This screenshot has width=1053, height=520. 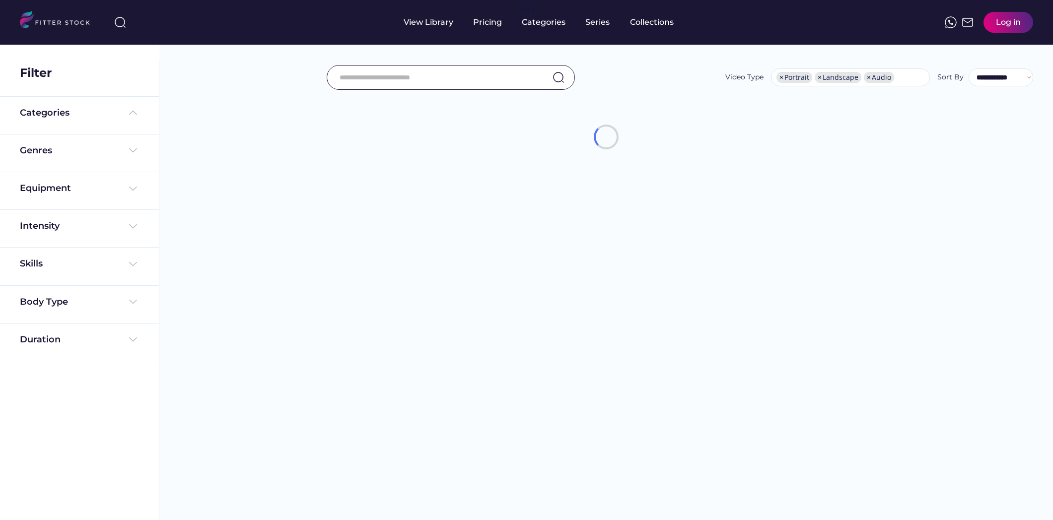 I want to click on li: Audio, so click(x=878, y=77).